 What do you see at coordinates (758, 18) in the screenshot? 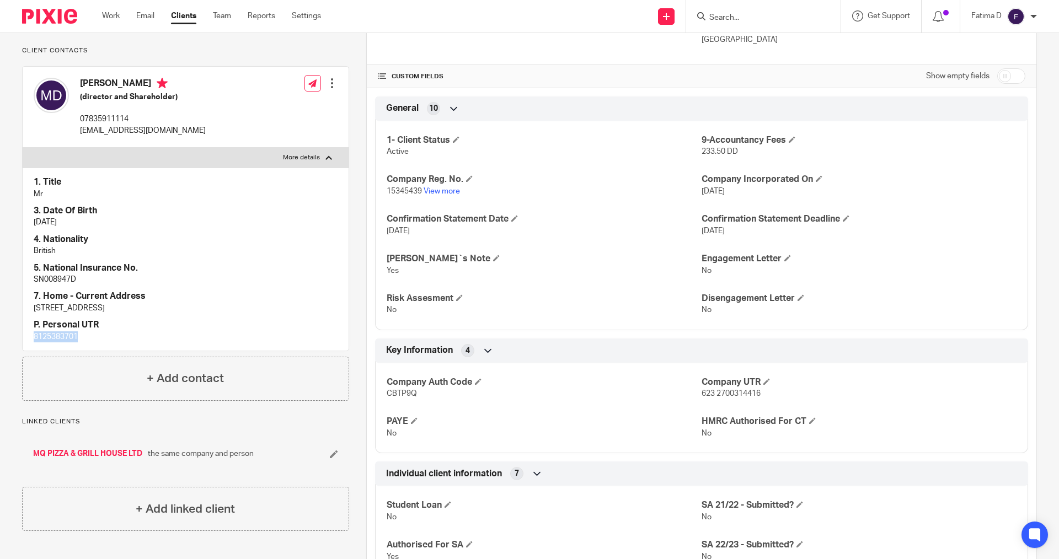
I see `input: Search` at bounding box center [758, 18].